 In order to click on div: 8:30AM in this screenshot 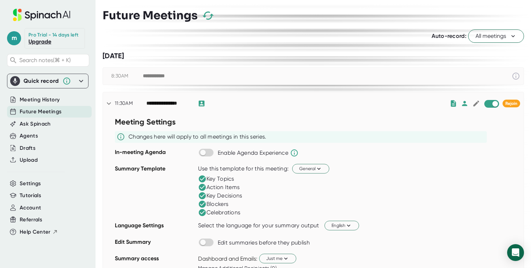, I will do `click(127, 76)`.